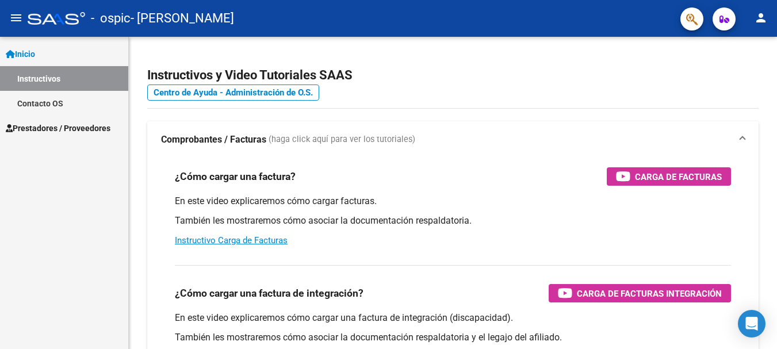 This screenshot has height=349, width=777. Describe the element at coordinates (453, 201) in the screenshot. I see `p: En este video explicaremos cómo cargar facturas.` at that location.